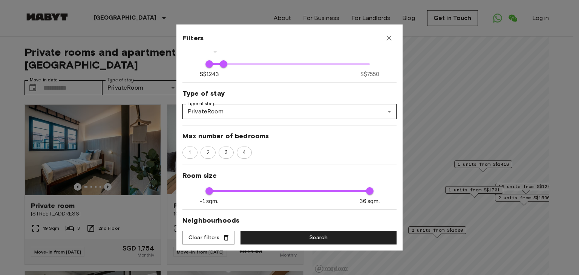 Image resolution: width=579 pixels, height=275 pixels. Describe the element at coordinates (226, 153) in the screenshot. I see `div: 3` at that location.